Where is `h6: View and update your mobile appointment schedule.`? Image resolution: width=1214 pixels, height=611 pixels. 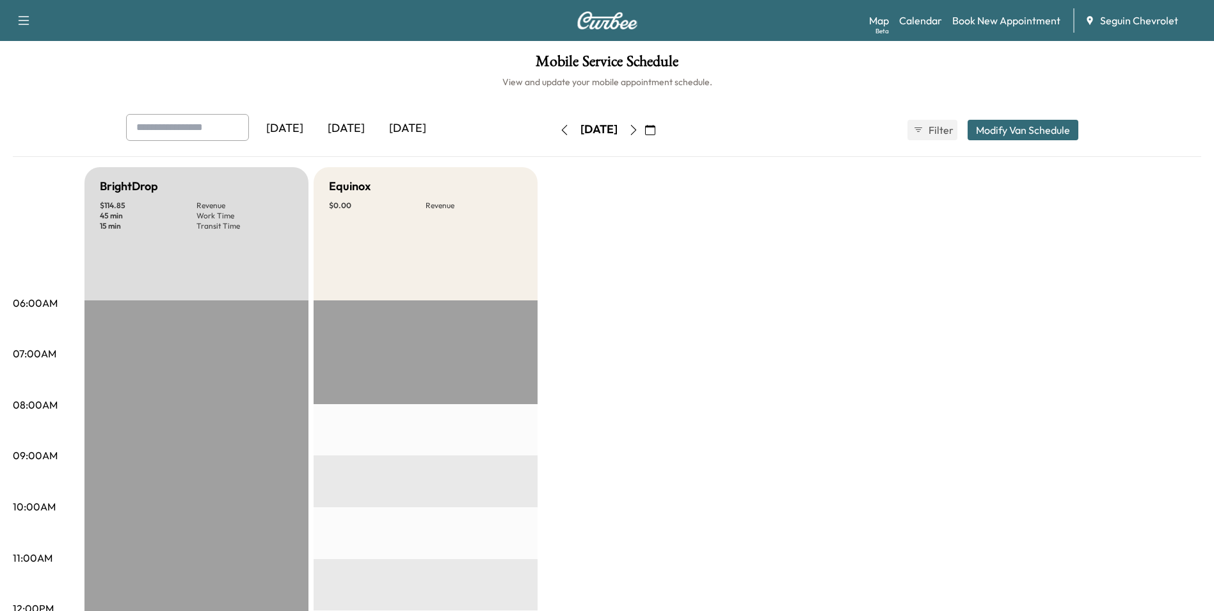
h6: View and update your mobile appointment schedule. is located at coordinates (607, 82).